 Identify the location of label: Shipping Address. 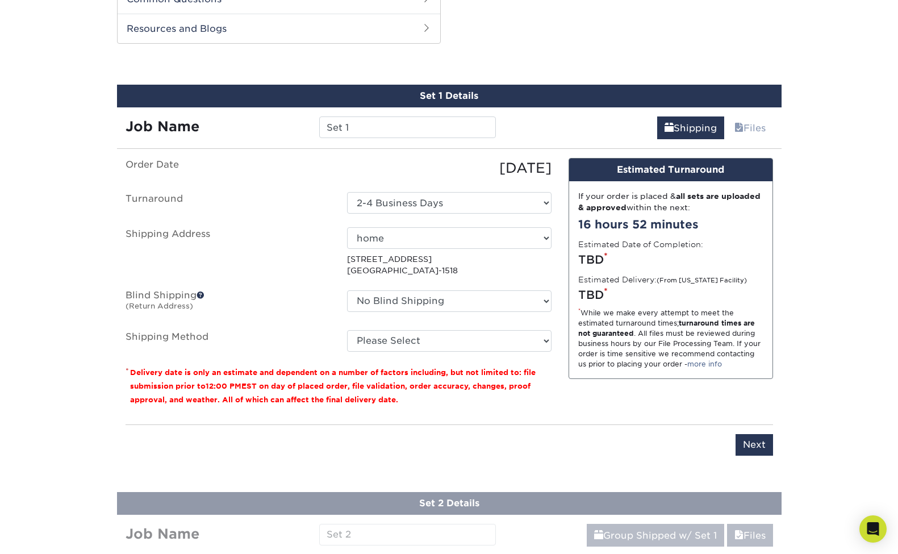
(228, 251).